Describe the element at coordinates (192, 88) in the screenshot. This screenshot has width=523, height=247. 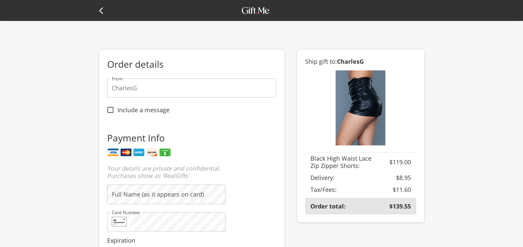
I see `input: Sender's Nickname` at that location.